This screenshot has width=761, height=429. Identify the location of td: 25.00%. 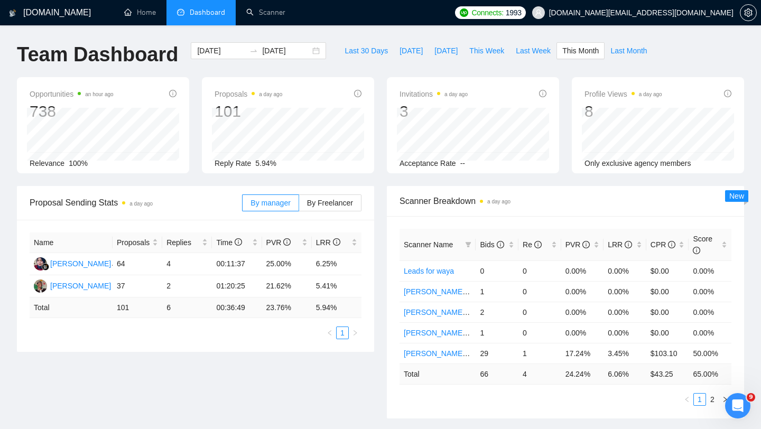
(287, 264).